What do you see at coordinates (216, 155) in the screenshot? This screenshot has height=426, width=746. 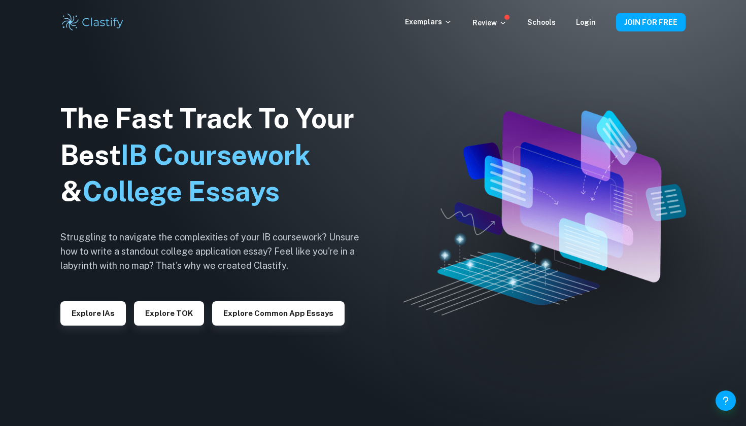 I see `span: IB Coursework` at bounding box center [216, 155].